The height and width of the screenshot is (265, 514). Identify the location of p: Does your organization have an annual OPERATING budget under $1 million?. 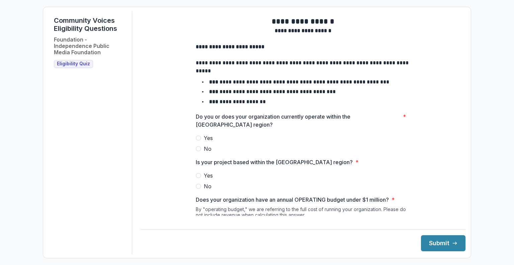
(292, 200).